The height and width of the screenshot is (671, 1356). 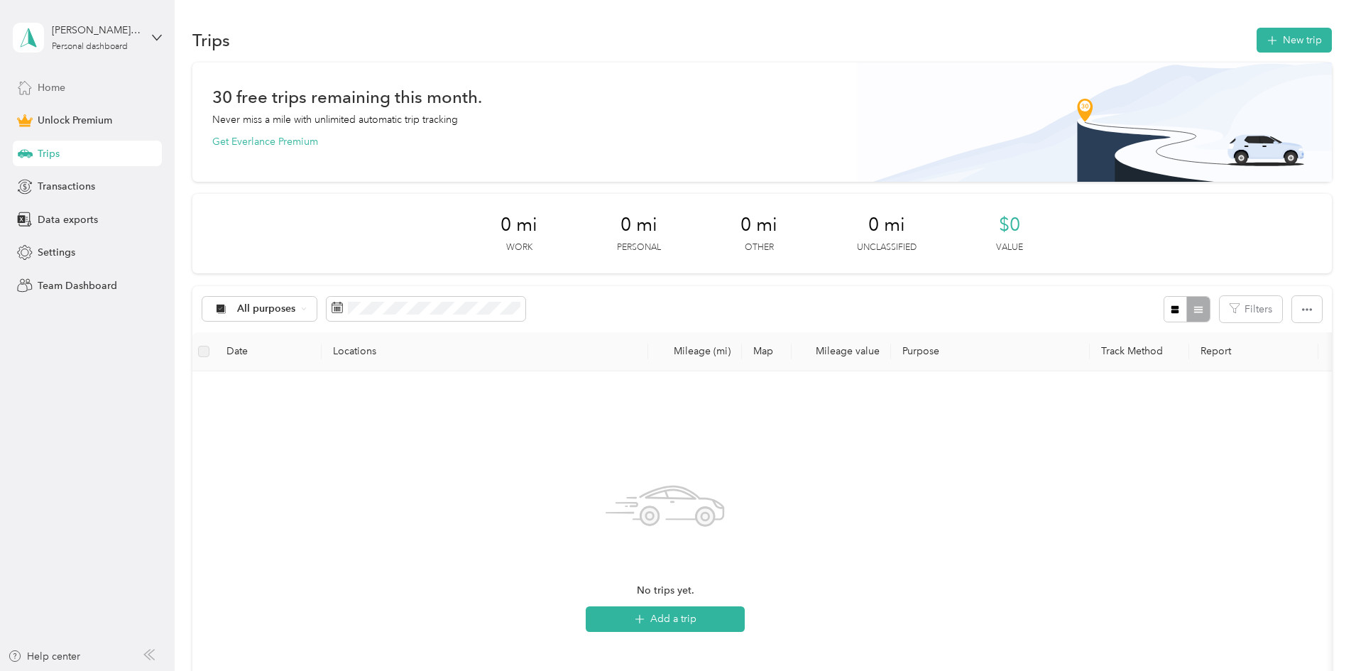 What do you see at coordinates (665, 591) in the screenshot?
I see `span: No trips yet.` at bounding box center [665, 591].